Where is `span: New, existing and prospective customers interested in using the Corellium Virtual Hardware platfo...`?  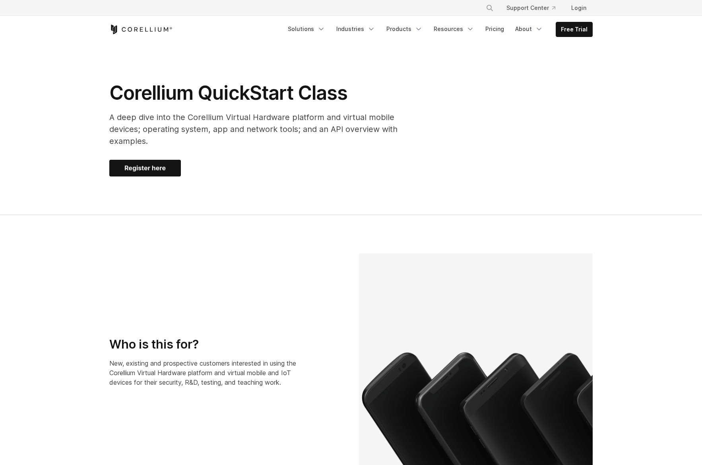
span: New, existing and prospective customers interested in using the Corellium Virtual Hardware platfo... is located at coordinates (203, 373).